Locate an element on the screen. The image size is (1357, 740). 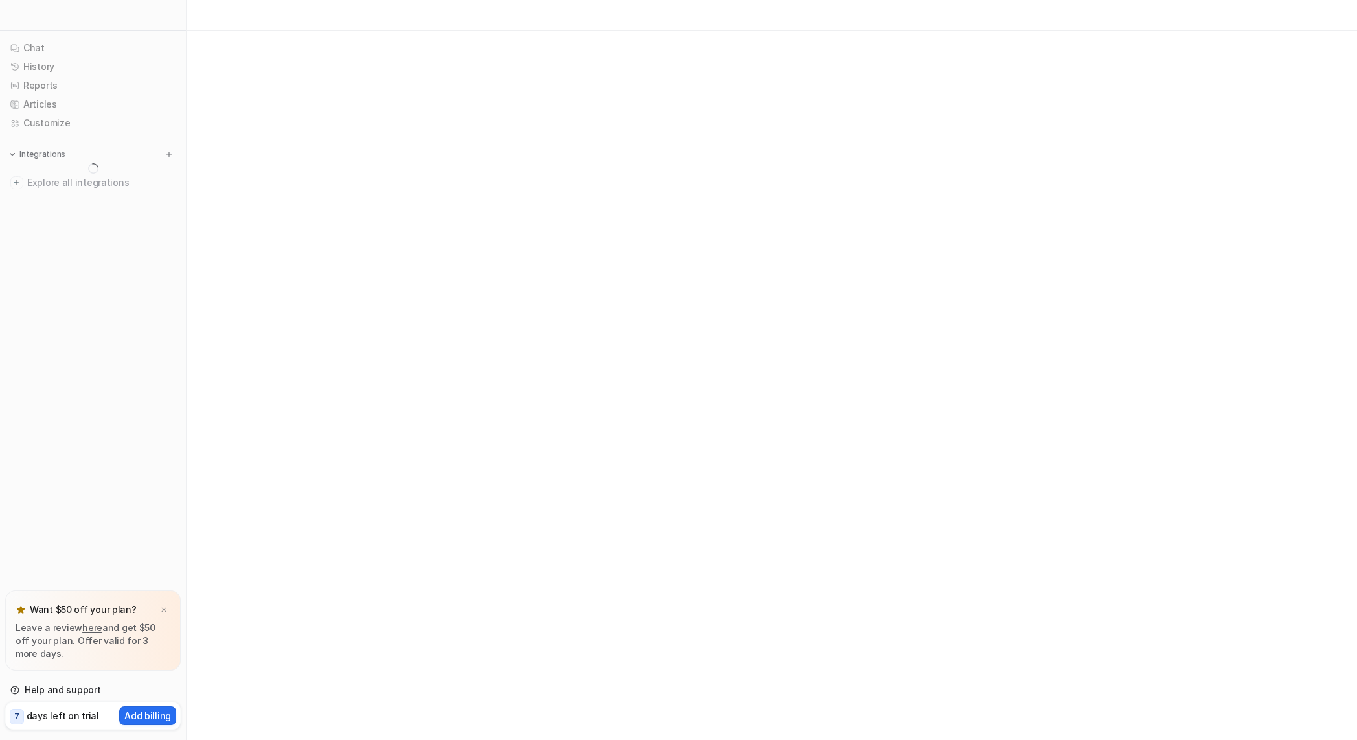
a: Explore all integrations is located at coordinates (93, 183).